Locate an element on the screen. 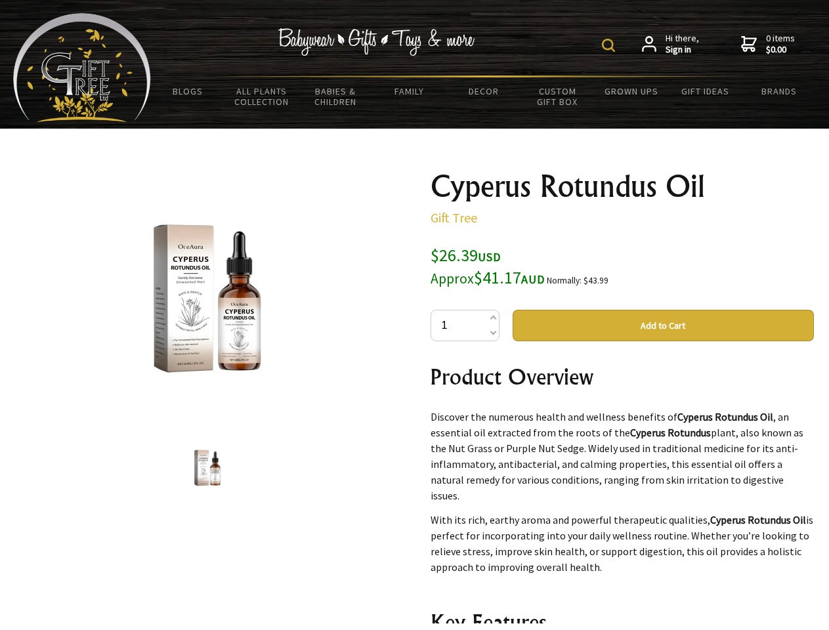 The width and height of the screenshot is (829, 630). strong: Sign in is located at coordinates (682, 50).